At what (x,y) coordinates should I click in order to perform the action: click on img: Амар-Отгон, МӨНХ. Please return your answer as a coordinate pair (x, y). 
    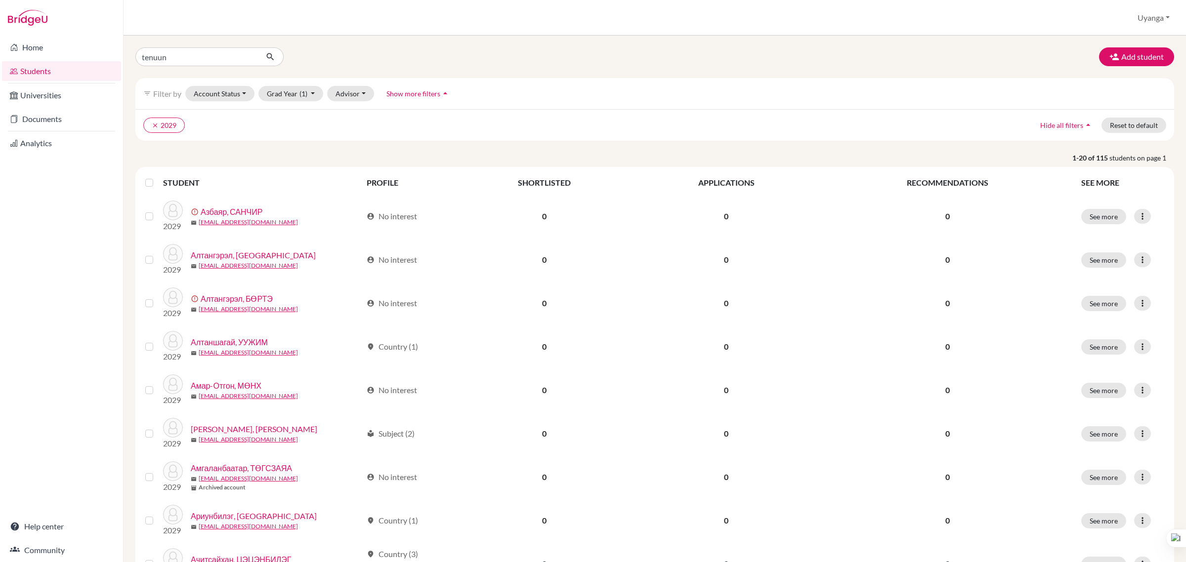
    Looking at the image, I should click on (173, 384).